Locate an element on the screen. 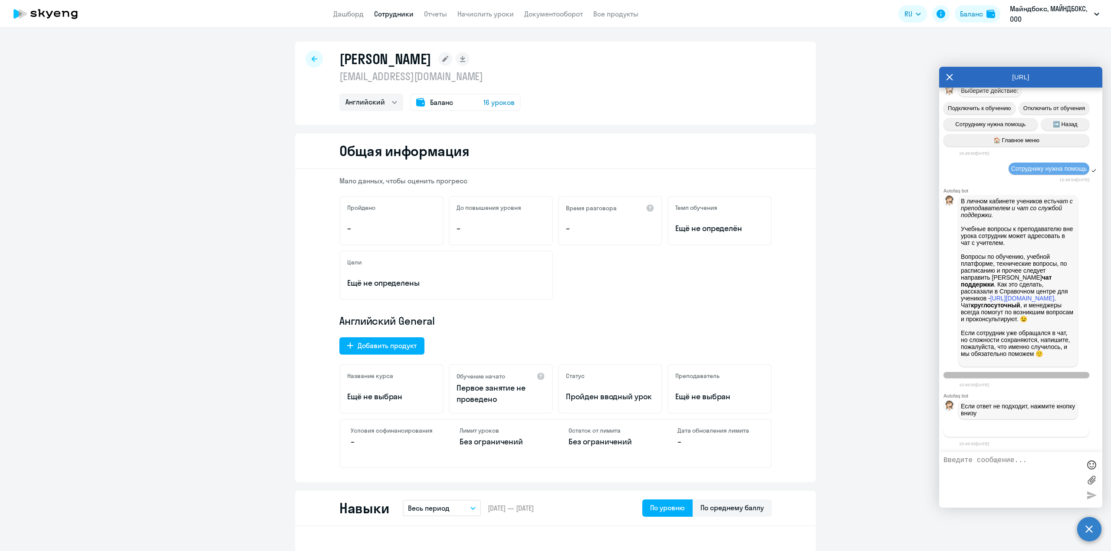 Image resolution: width=1111 pixels, height=551 pixels. p: Майндбокс, МАЙНДБОКС, ООО is located at coordinates (1050, 14).